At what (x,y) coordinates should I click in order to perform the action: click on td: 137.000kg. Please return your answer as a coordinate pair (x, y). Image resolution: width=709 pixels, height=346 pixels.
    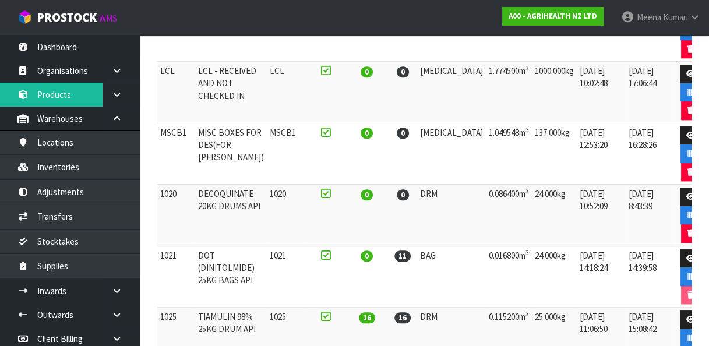
    Looking at the image, I should click on (554, 154).